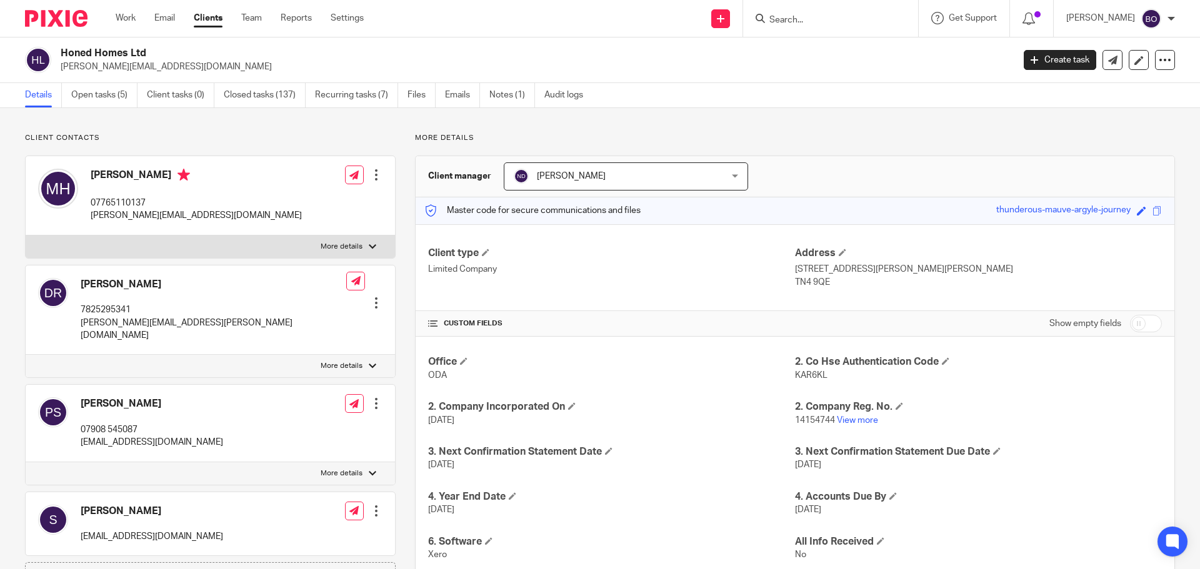 The image size is (1200, 569). What do you see at coordinates (1060, 60) in the screenshot?
I see `a: Create task` at bounding box center [1060, 60].